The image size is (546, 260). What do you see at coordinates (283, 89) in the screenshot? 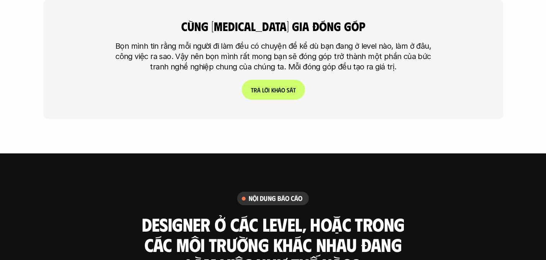
I see `span: o` at bounding box center [283, 89].